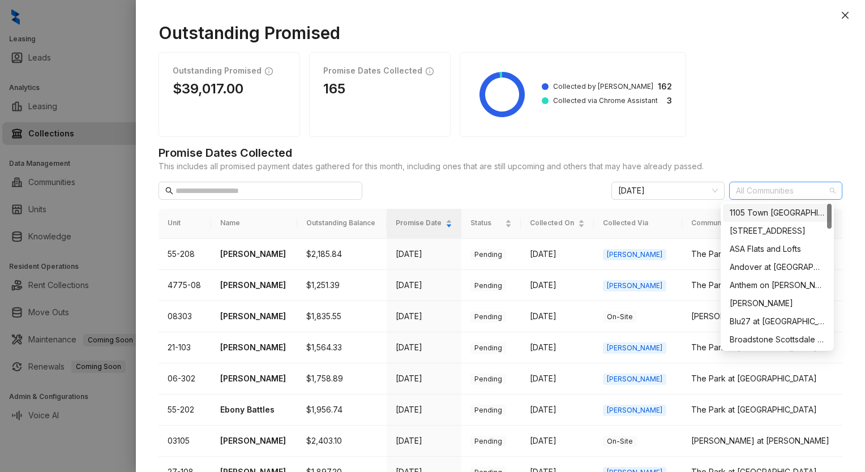 The height and width of the screenshot is (472, 865). Describe the element at coordinates (845, 15) in the screenshot. I see `button: Close` at that location.